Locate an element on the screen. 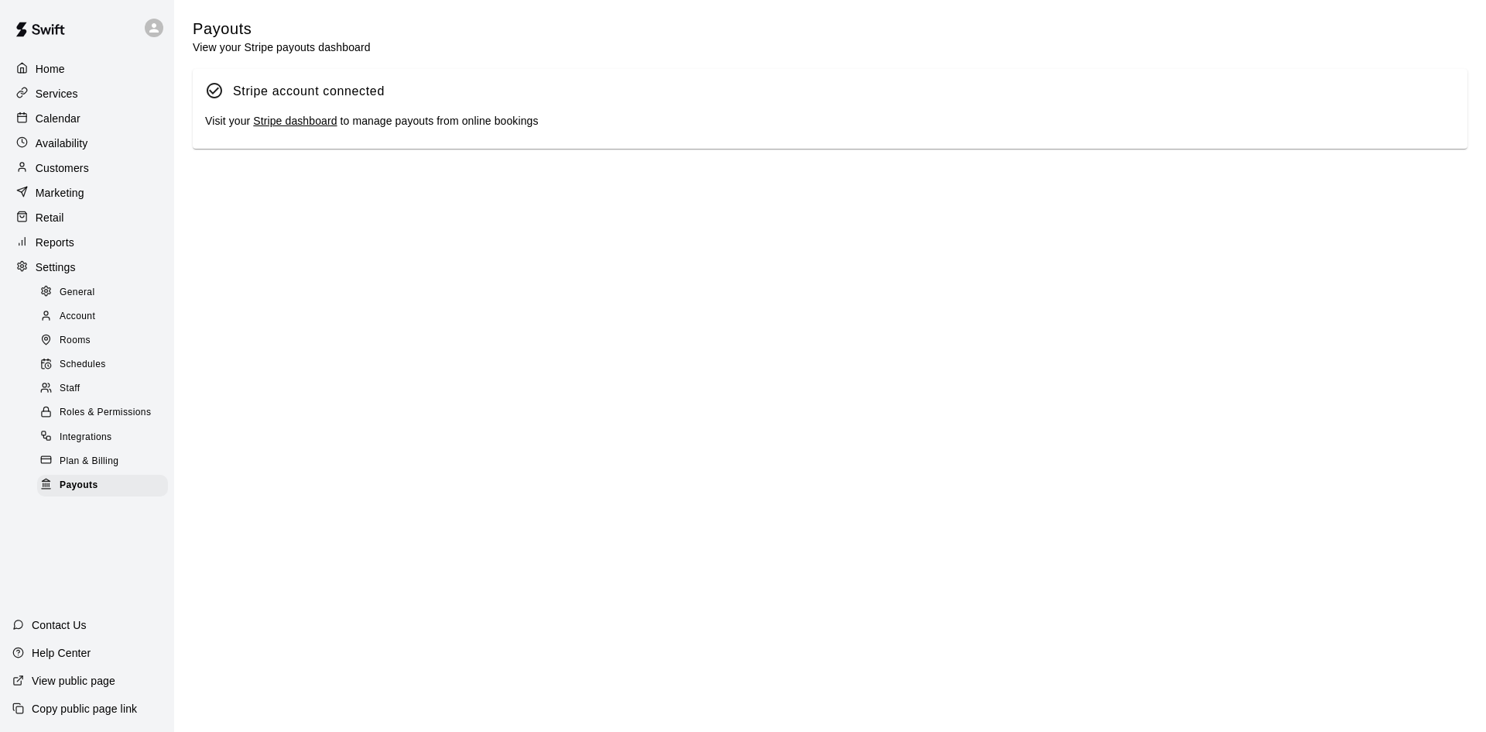  span: Payouts is located at coordinates (78, 485).